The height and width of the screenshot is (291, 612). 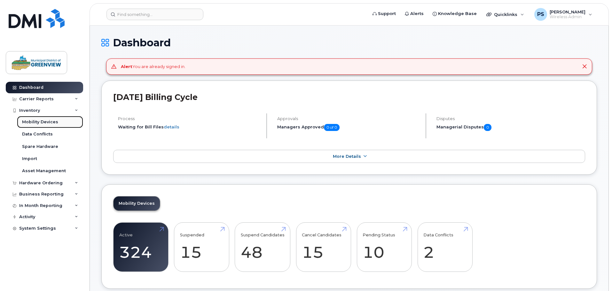 I want to click on a: Mobility Devices, so click(x=137, y=204).